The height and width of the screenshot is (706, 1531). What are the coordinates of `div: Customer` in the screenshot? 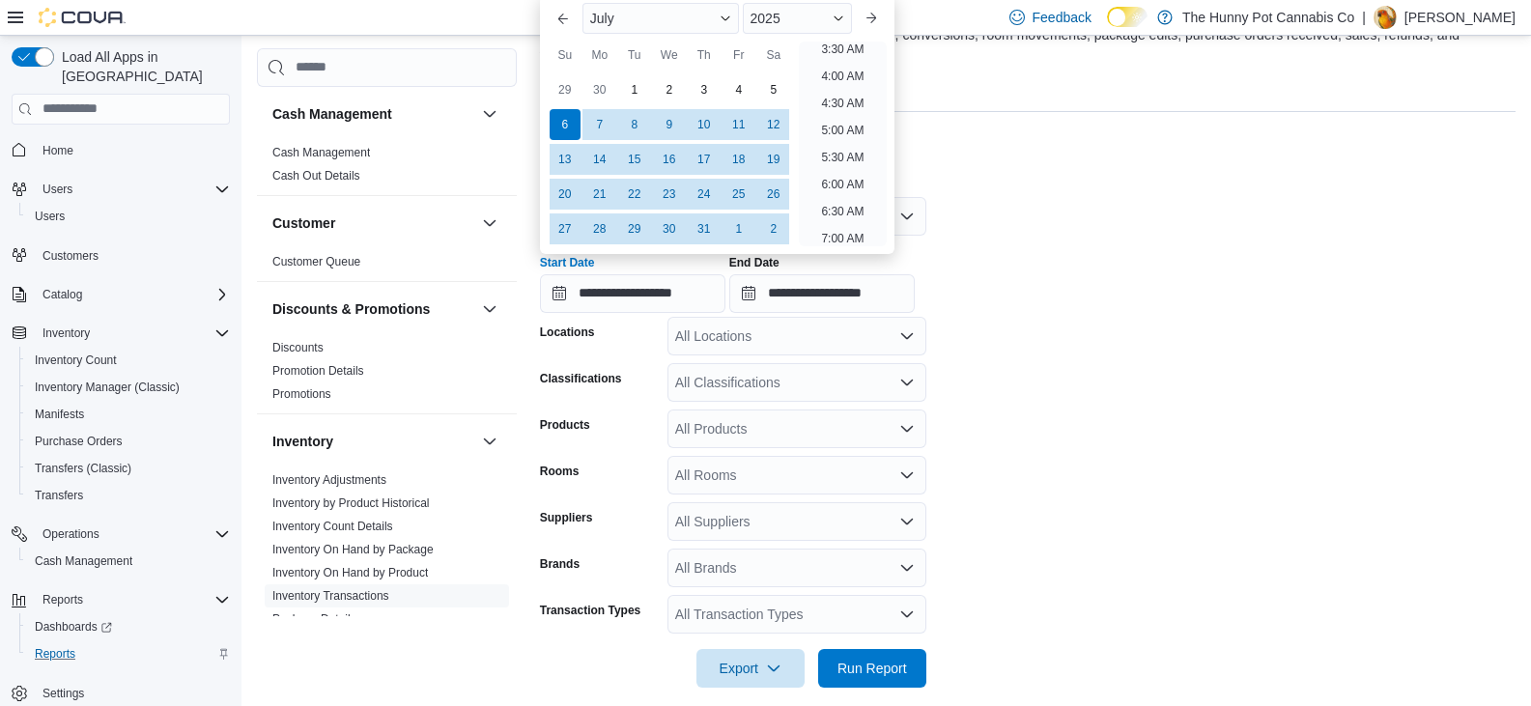 It's located at (386, 266).